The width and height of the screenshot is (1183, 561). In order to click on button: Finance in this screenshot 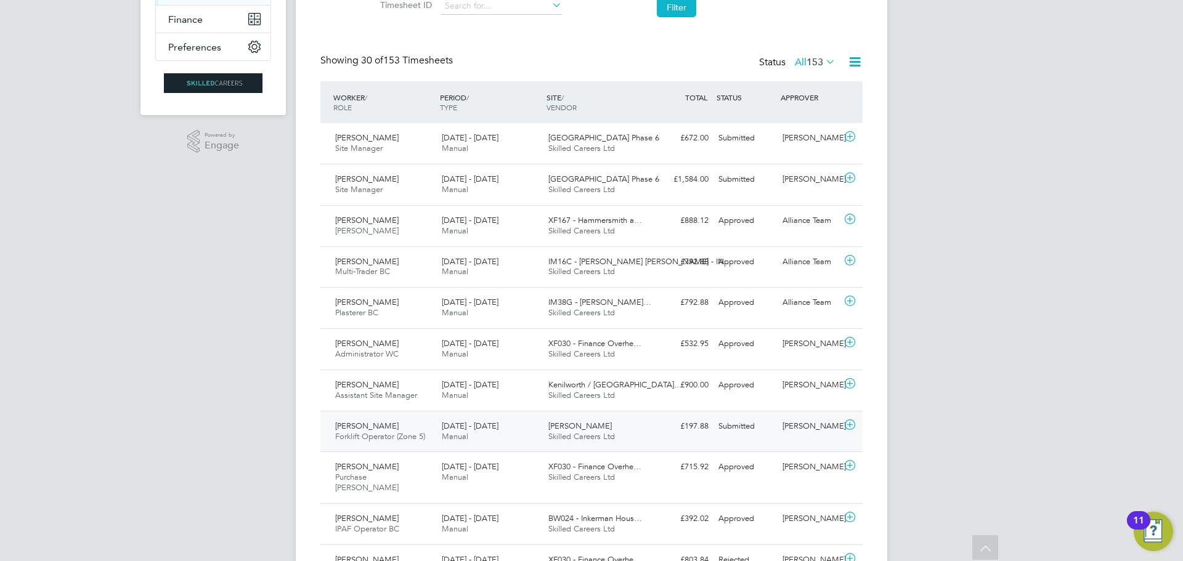, I will do `click(213, 19)`.